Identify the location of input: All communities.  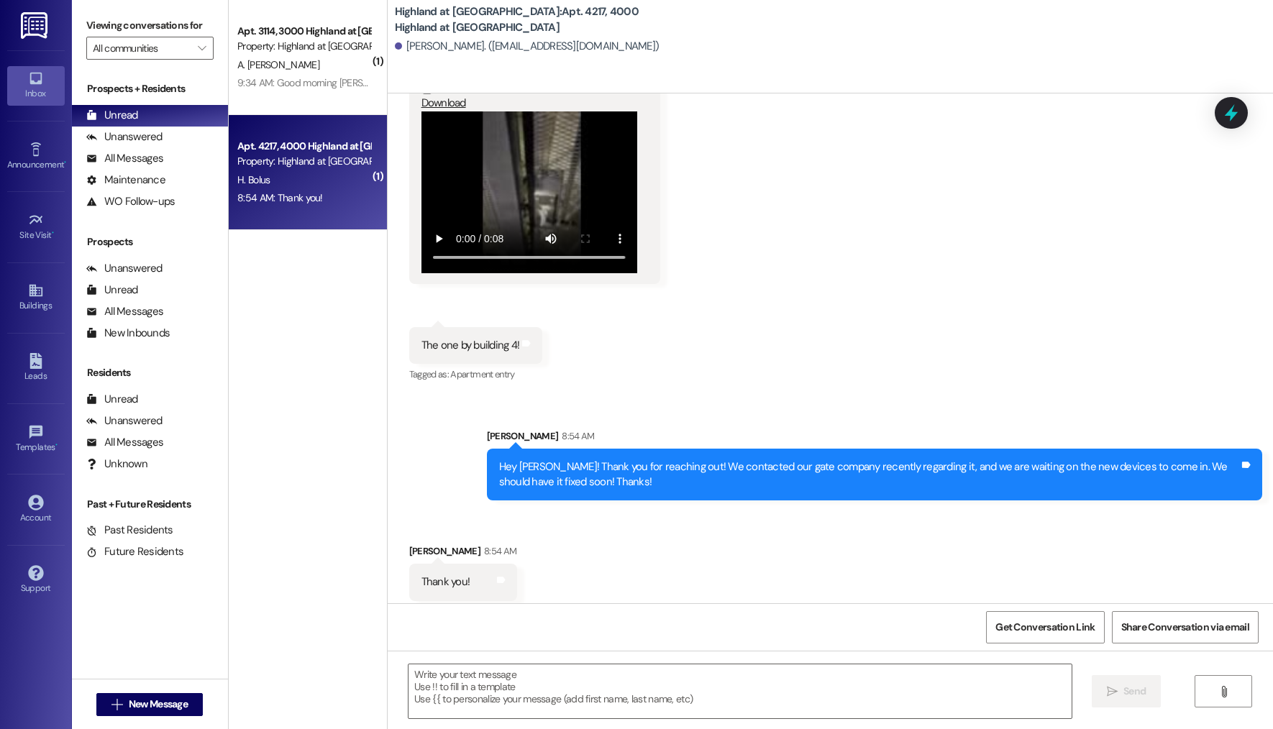
(142, 48).